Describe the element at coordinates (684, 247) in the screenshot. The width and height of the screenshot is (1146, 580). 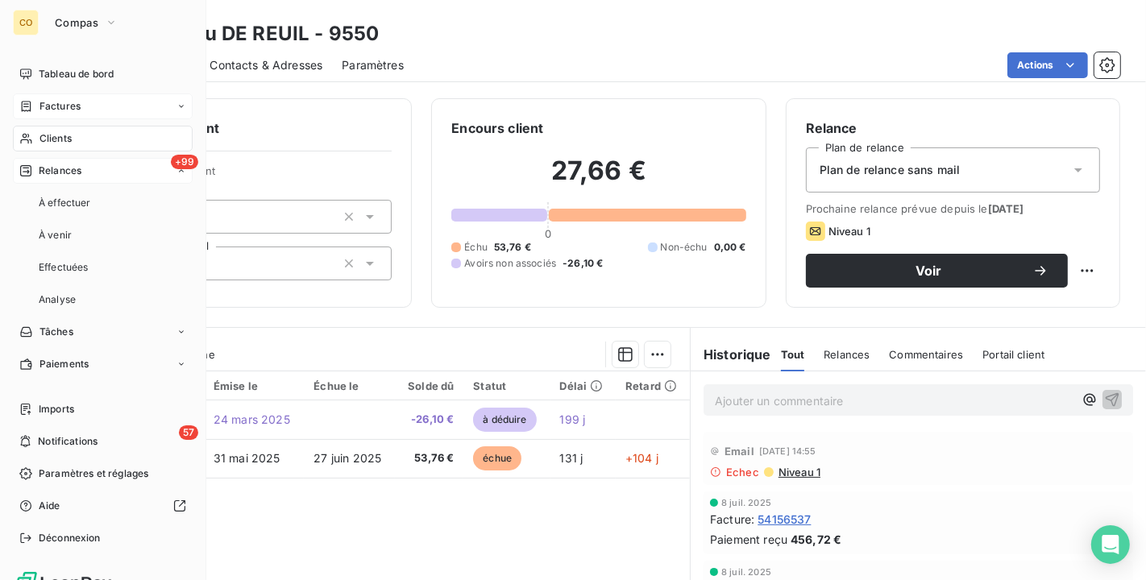
I see `span: Non-échu` at that location.